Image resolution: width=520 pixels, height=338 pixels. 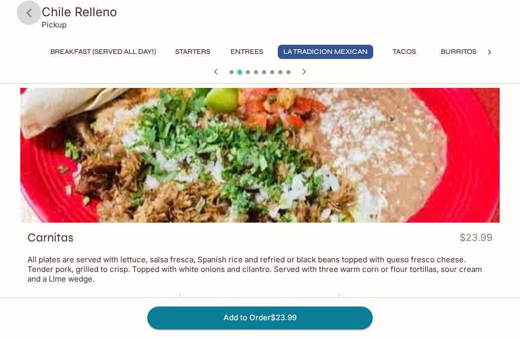 What do you see at coordinates (459, 52) in the screenshot?
I see `button: Burritos` at bounding box center [459, 52].